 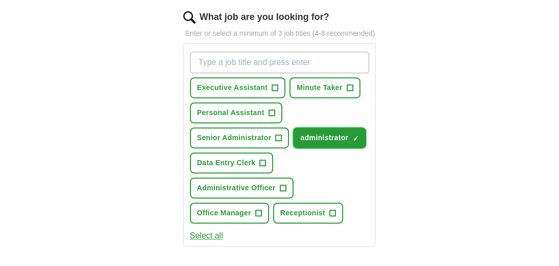 I want to click on label: What job are you looking for?, so click(x=265, y=17).